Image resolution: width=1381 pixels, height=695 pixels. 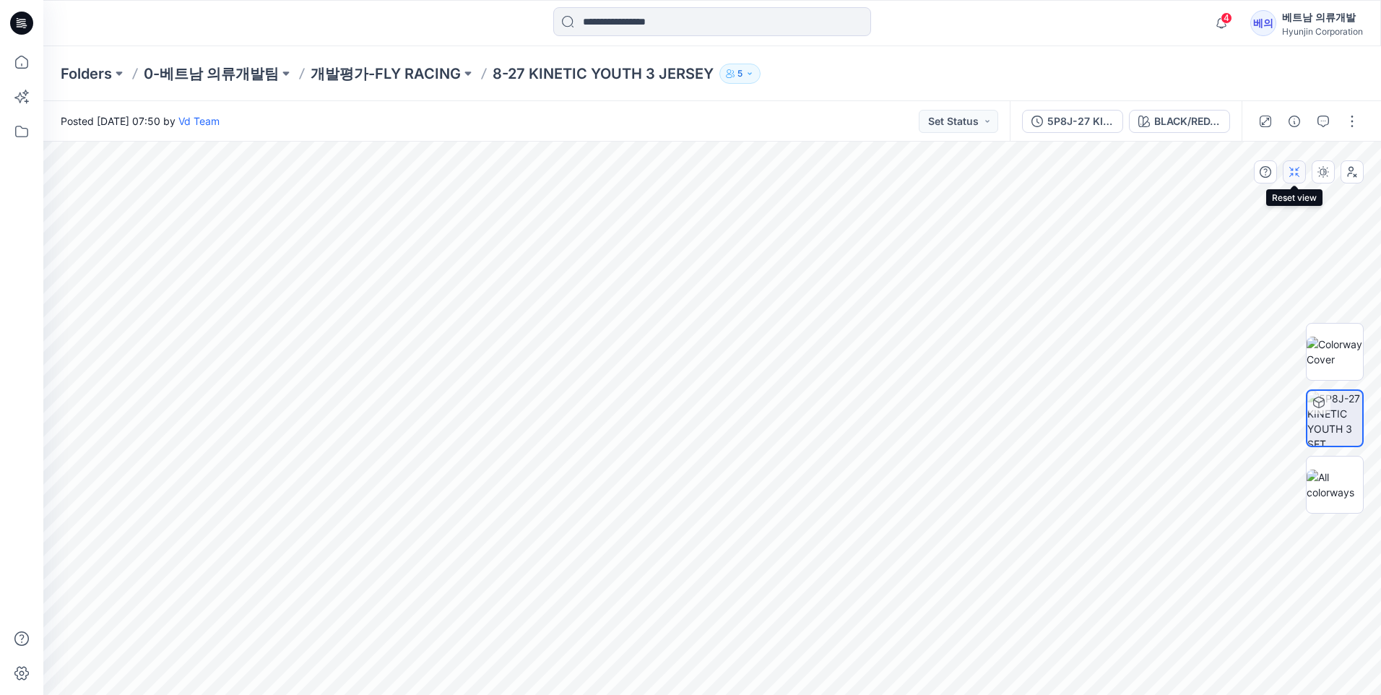 I want to click on div: 5P8J-27 KINETIC YOUTH 3 SET, so click(x=1080, y=121).